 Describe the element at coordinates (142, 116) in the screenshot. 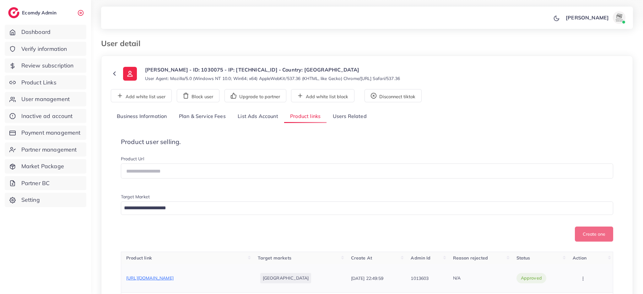

I see `a: Business Information` at that location.